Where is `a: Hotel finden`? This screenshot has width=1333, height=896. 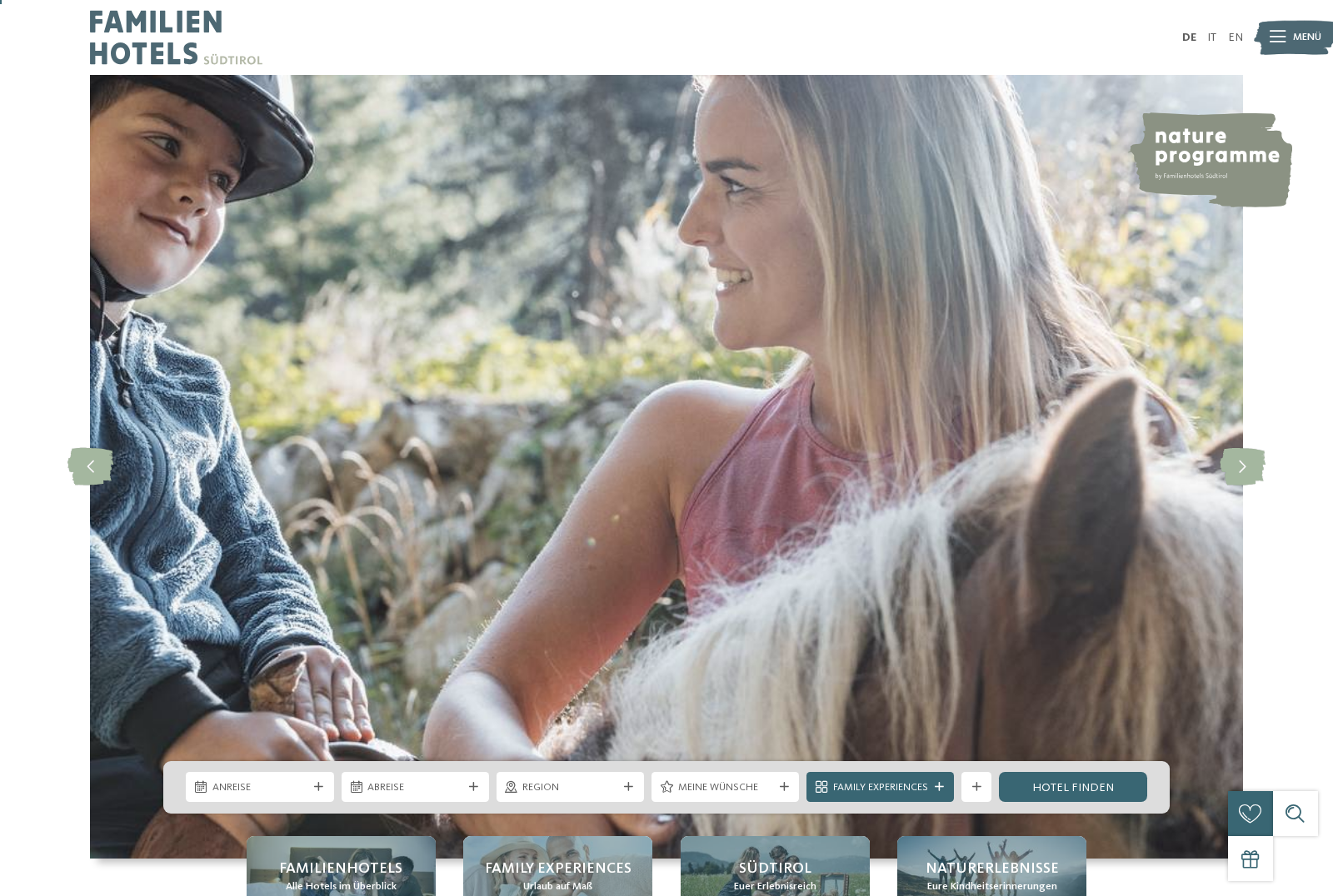 a: Hotel finden is located at coordinates (1072, 787).